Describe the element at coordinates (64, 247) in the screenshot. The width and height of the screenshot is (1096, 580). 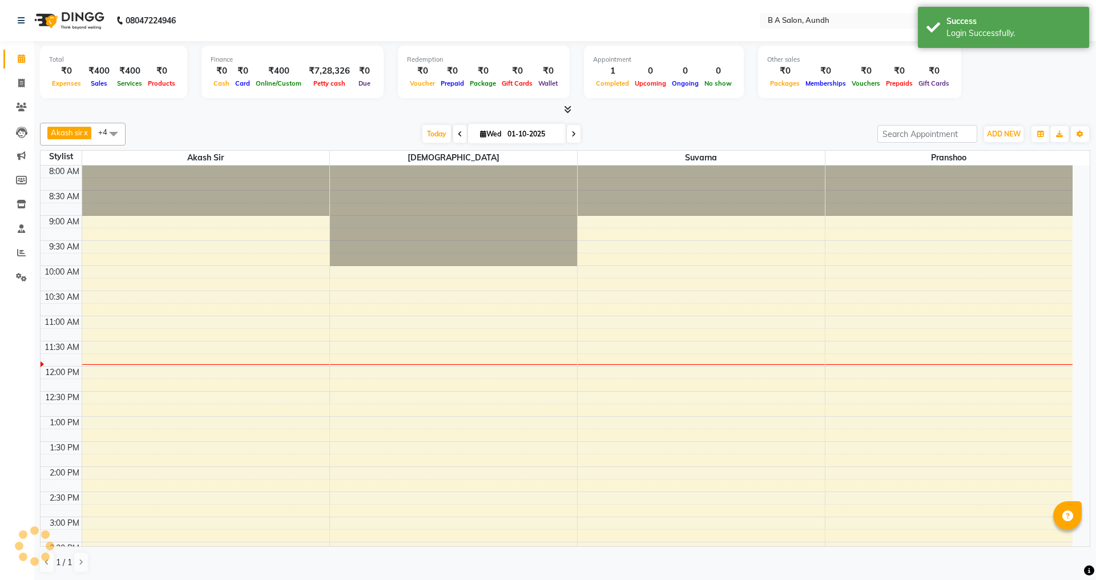
I see `div: 9:30 AM` at that location.